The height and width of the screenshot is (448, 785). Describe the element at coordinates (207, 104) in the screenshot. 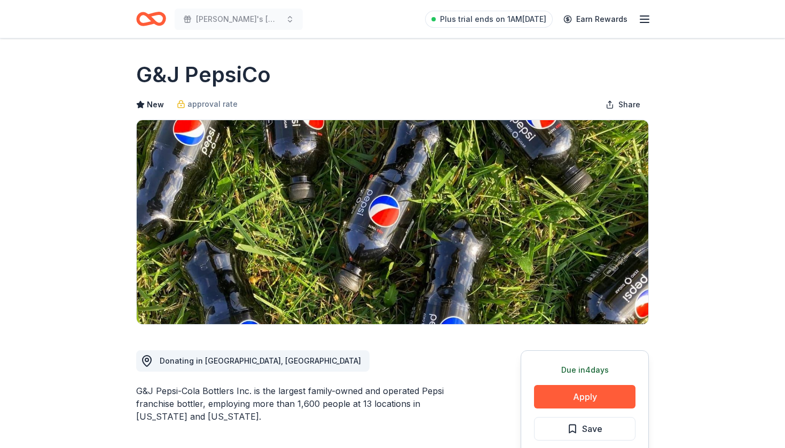

I see `a: approval rate` at that location.